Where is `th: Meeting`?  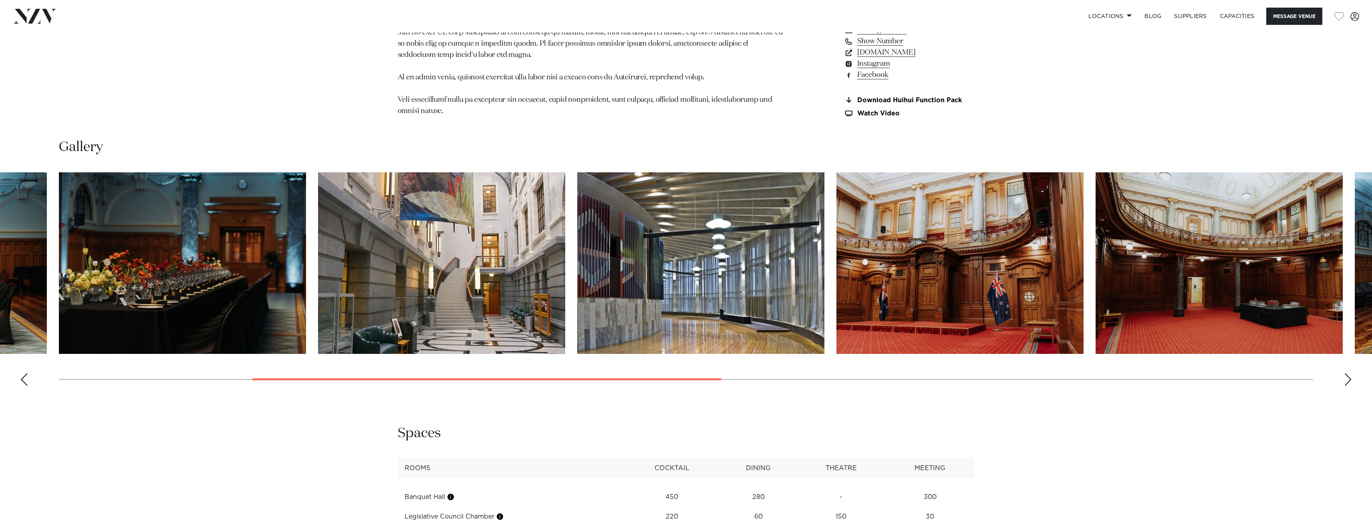
th: Meeting is located at coordinates (930, 468).